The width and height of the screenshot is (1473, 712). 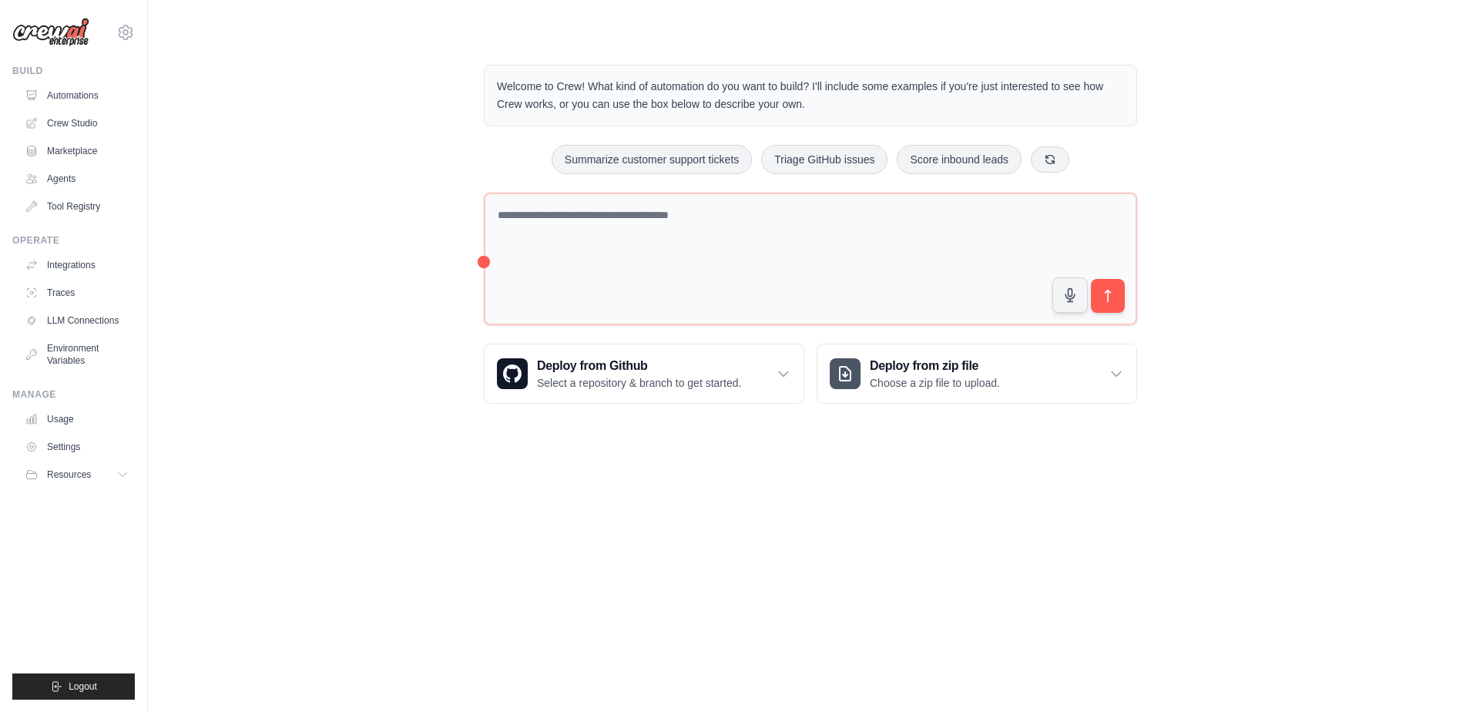 I want to click on a: Crew Studio, so click(x=76, y=123).